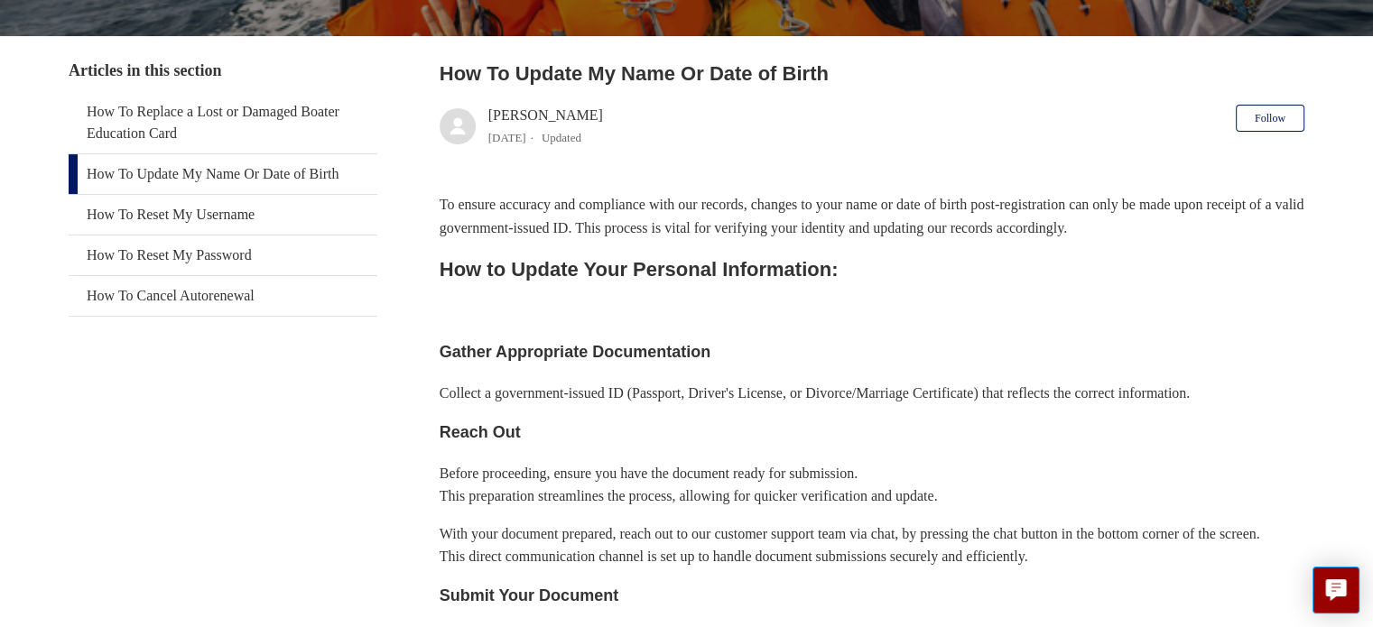 The width and height of the screenshot is (1373, 627). Describe the element at coordinates (1336, 590) in the screenshot. I see `div: Live chat` at that location.